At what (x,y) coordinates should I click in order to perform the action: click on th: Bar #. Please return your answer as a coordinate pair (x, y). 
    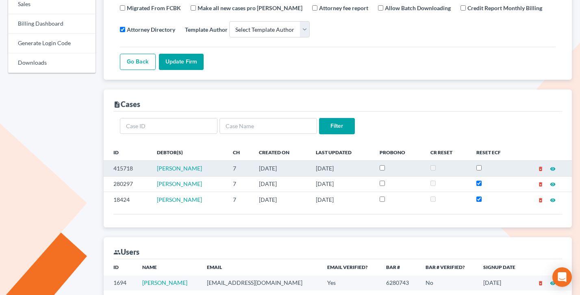
    Looking at the image, I should click on (399, 267).